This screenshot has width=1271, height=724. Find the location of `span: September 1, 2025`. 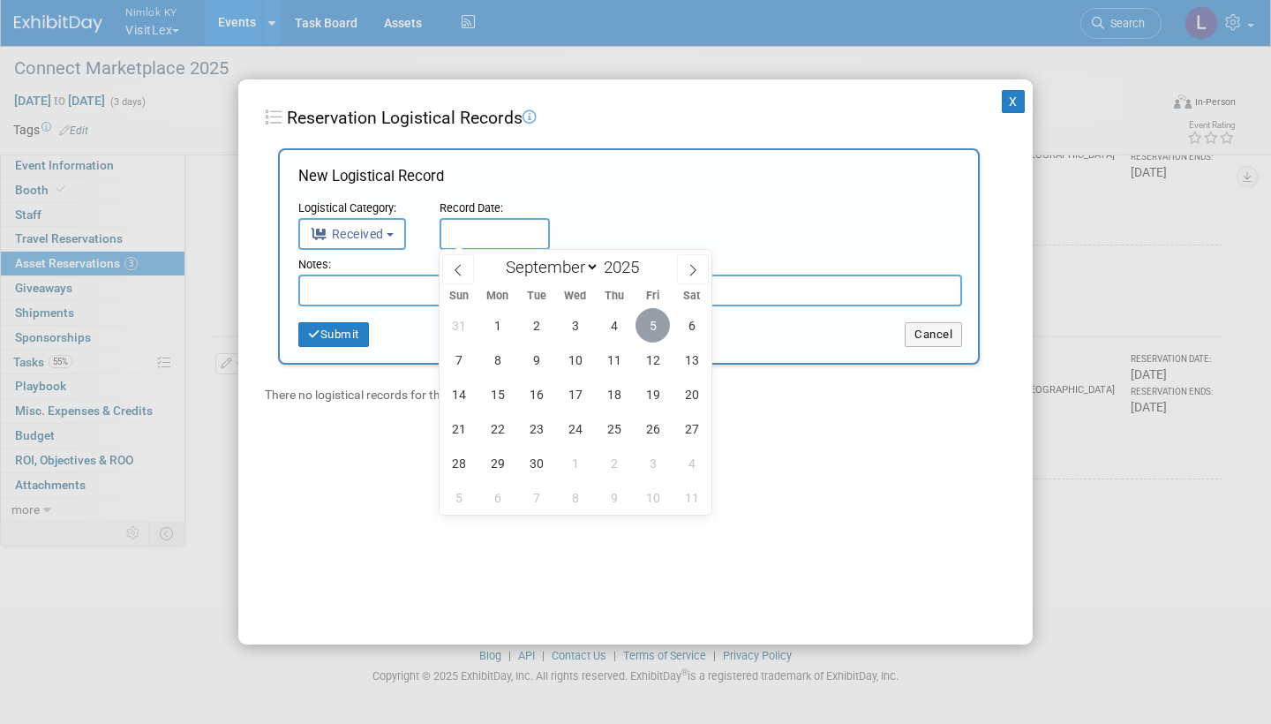

span: September 1, 2025 is located at coordinates (497, 325).